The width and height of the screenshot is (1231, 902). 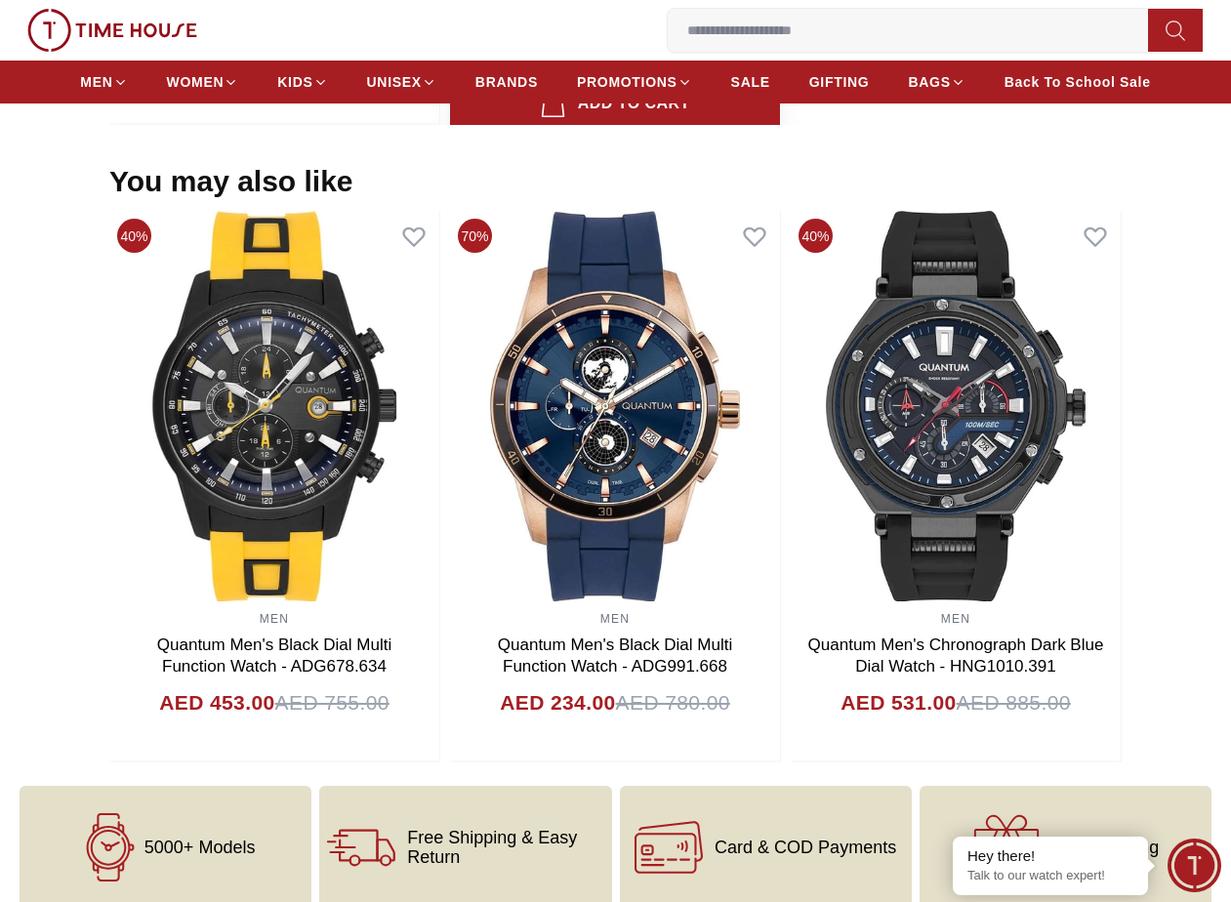 What do you see at coordinates (295, 82) in the screenshot?
I see `span: KIDS` at bounding box center [295, 82].